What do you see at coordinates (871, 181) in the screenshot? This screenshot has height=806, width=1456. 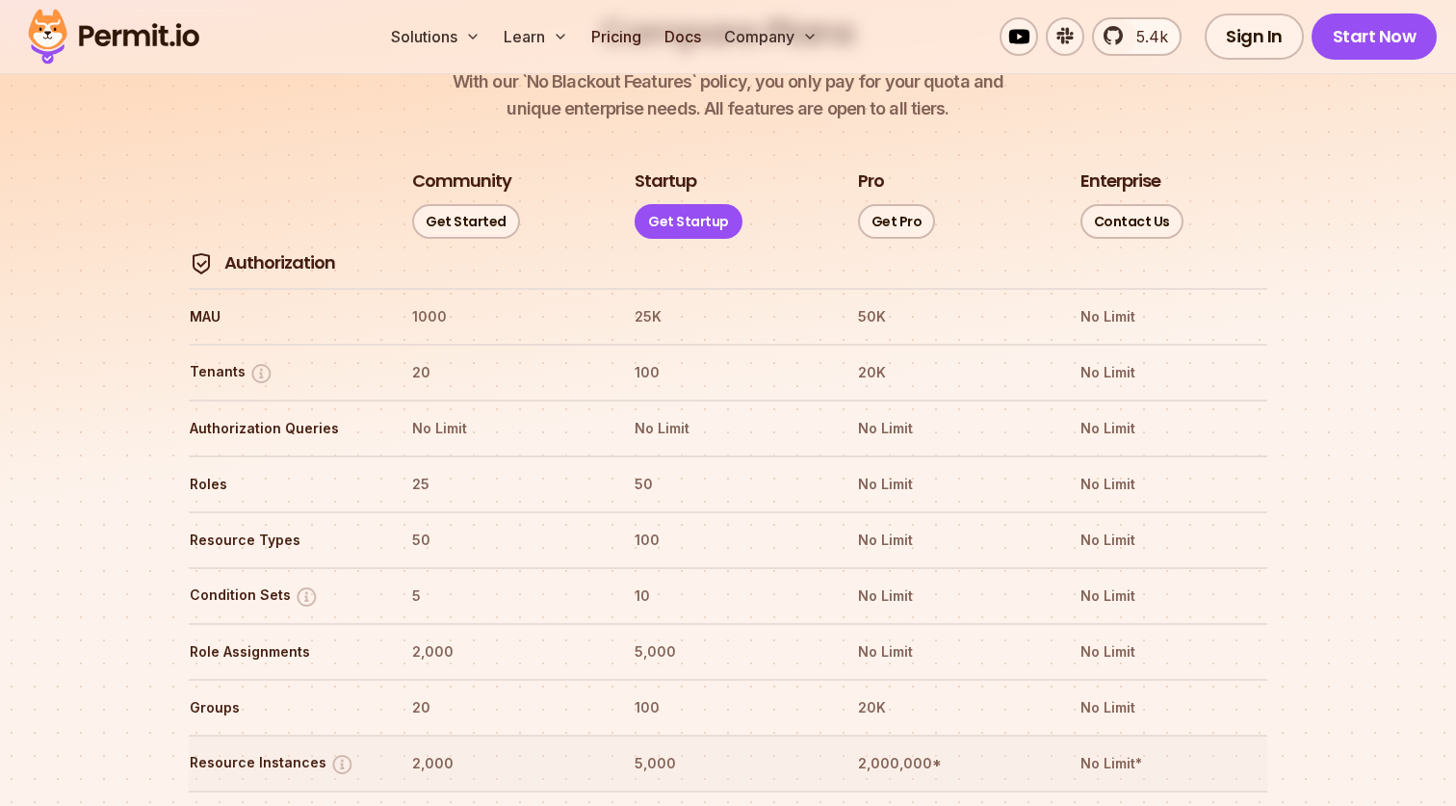 I see `h3: Pro` at bounding box center [871, 181].